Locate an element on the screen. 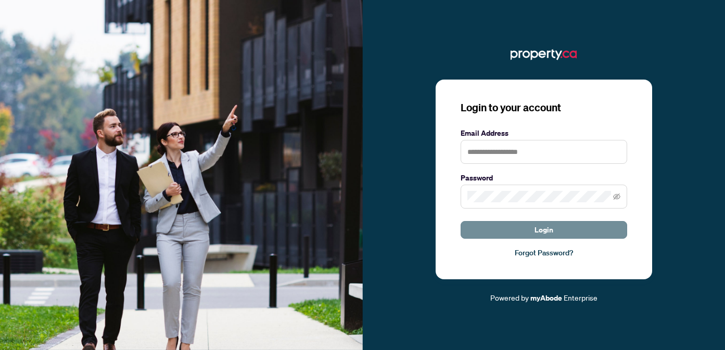 This screenshot has height=350, width=725. img: ma-logo is located at coordinates (543, 55).